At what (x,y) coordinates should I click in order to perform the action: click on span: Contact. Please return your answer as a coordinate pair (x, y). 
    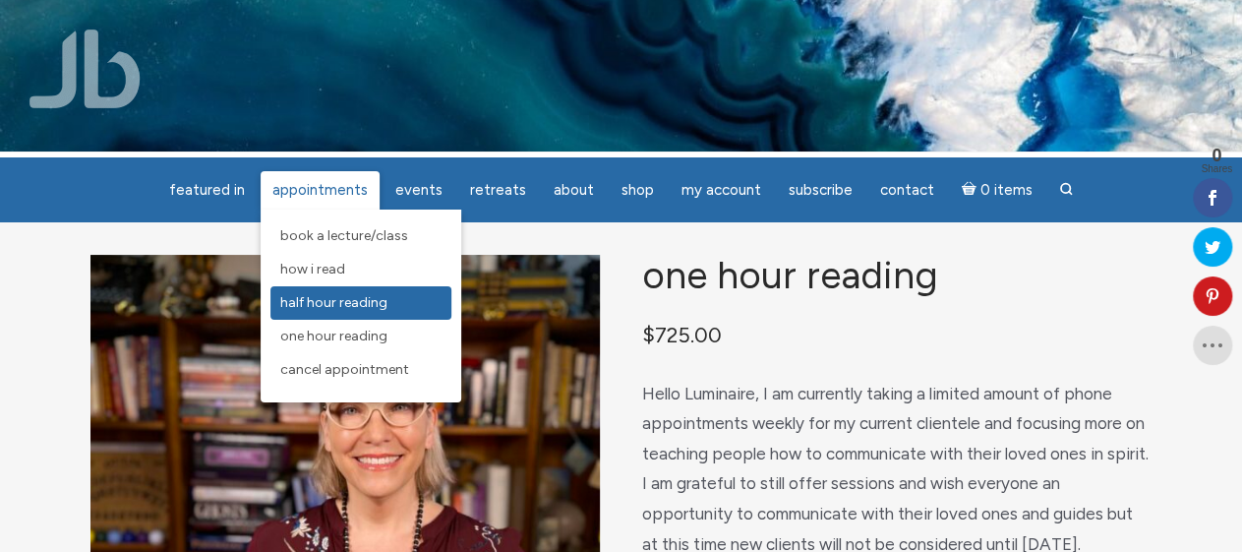
    Looking at the image, I should click on (907, 190).